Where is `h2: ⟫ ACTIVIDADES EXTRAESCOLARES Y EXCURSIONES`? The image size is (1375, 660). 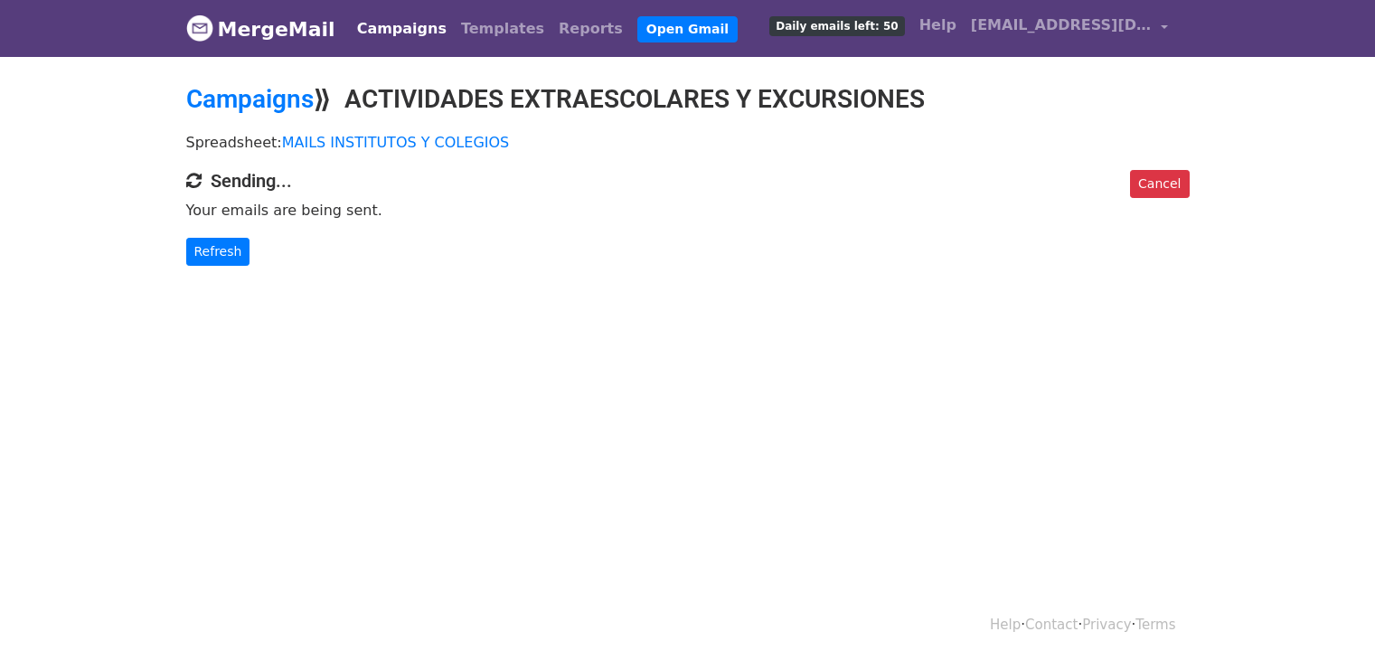 h2: ⟫ ACTIVIDADES EXTRAESCOLARES Y EXCURSIONES is located at coordinates (688, 99).